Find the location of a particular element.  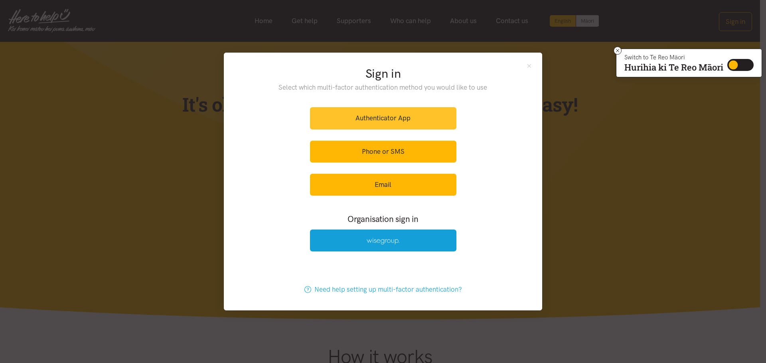

img: Wise Group is located at coordinates (383, 241).